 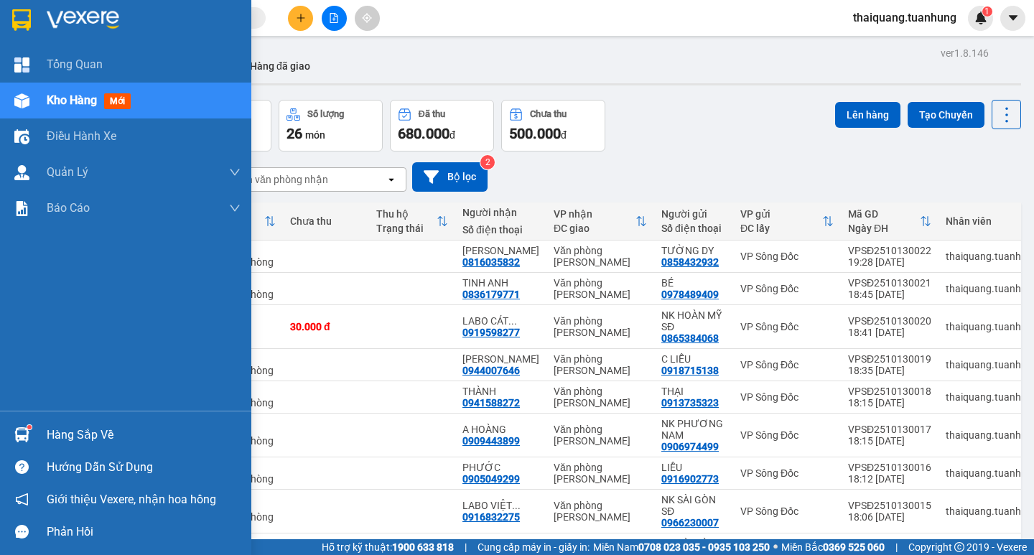 I want to click on svg: open, so click(x=391, y=179).